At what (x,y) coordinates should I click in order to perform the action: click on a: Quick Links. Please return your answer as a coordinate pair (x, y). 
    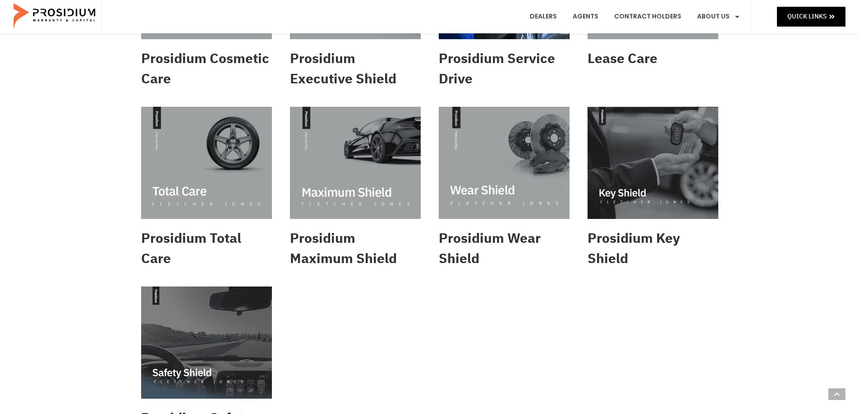
    Looking at the image, I should click on (811, 16).